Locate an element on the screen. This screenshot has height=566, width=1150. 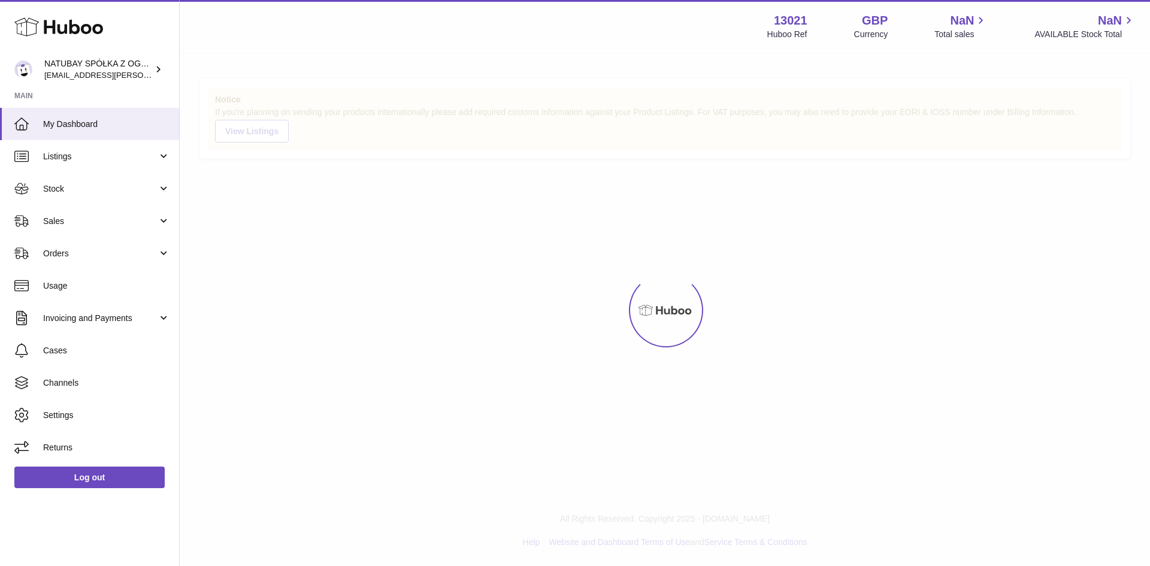
img: kacper.antkowski@natubay.pl is located at coordinates (23, 69).